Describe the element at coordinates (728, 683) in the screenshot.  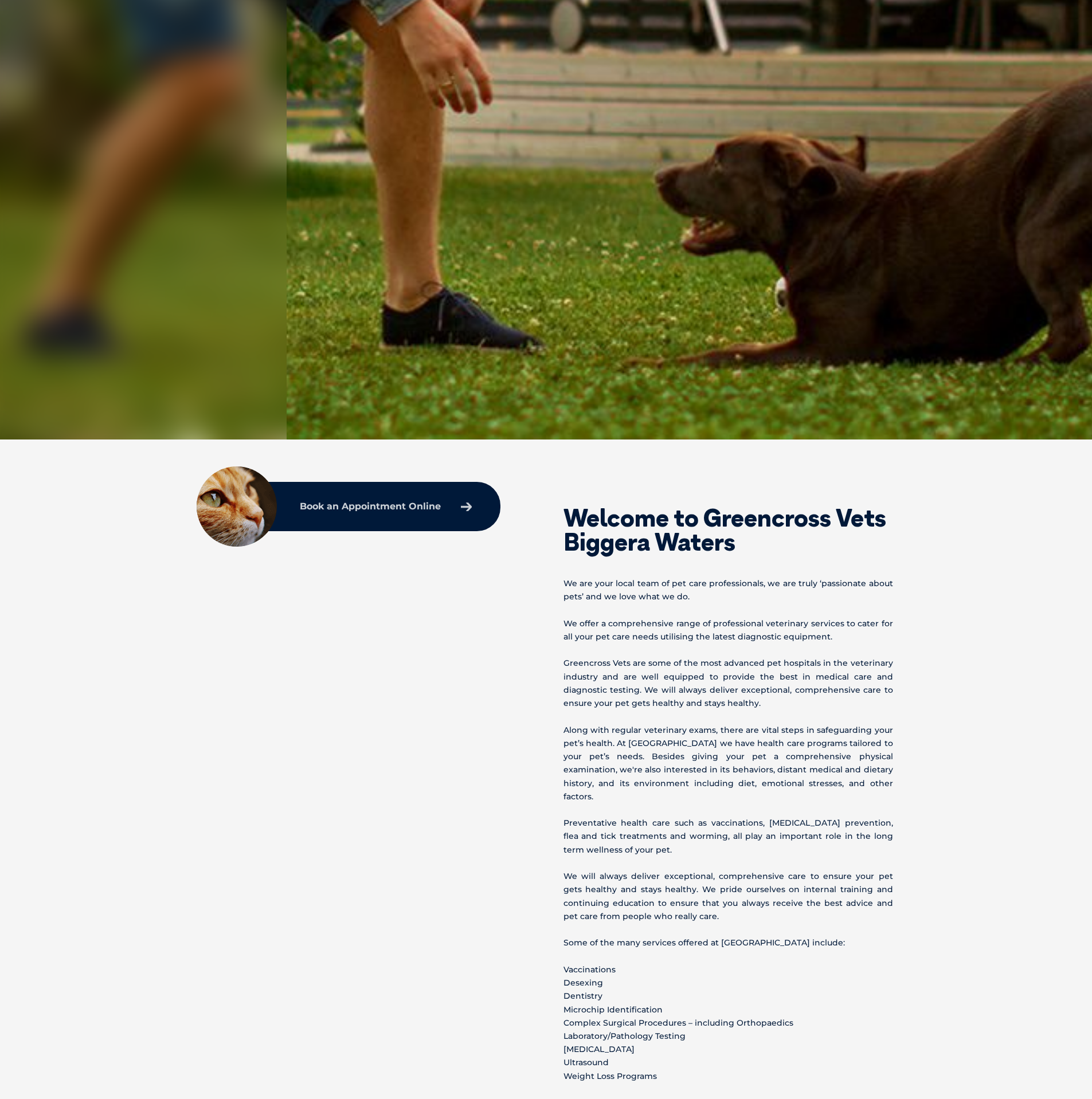
I see `p: Greencross Vets are some of the most advanced pet hospitals in the veterinary industry and are we...` at that location.